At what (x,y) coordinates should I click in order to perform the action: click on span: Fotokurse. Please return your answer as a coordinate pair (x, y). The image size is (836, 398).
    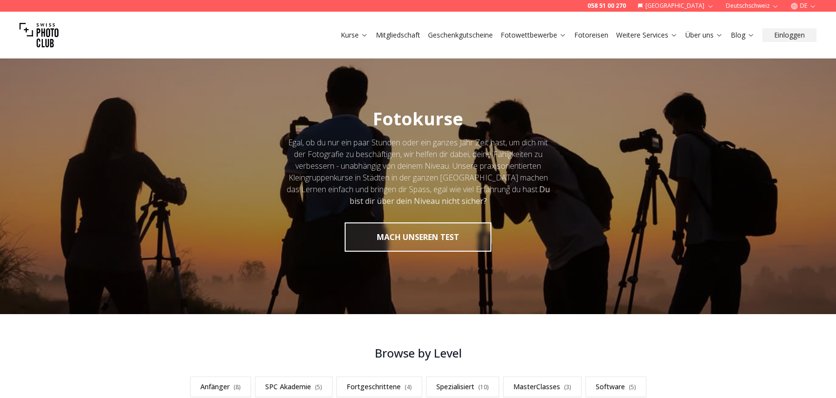
    Looking at the image, I should click on (418, 118).